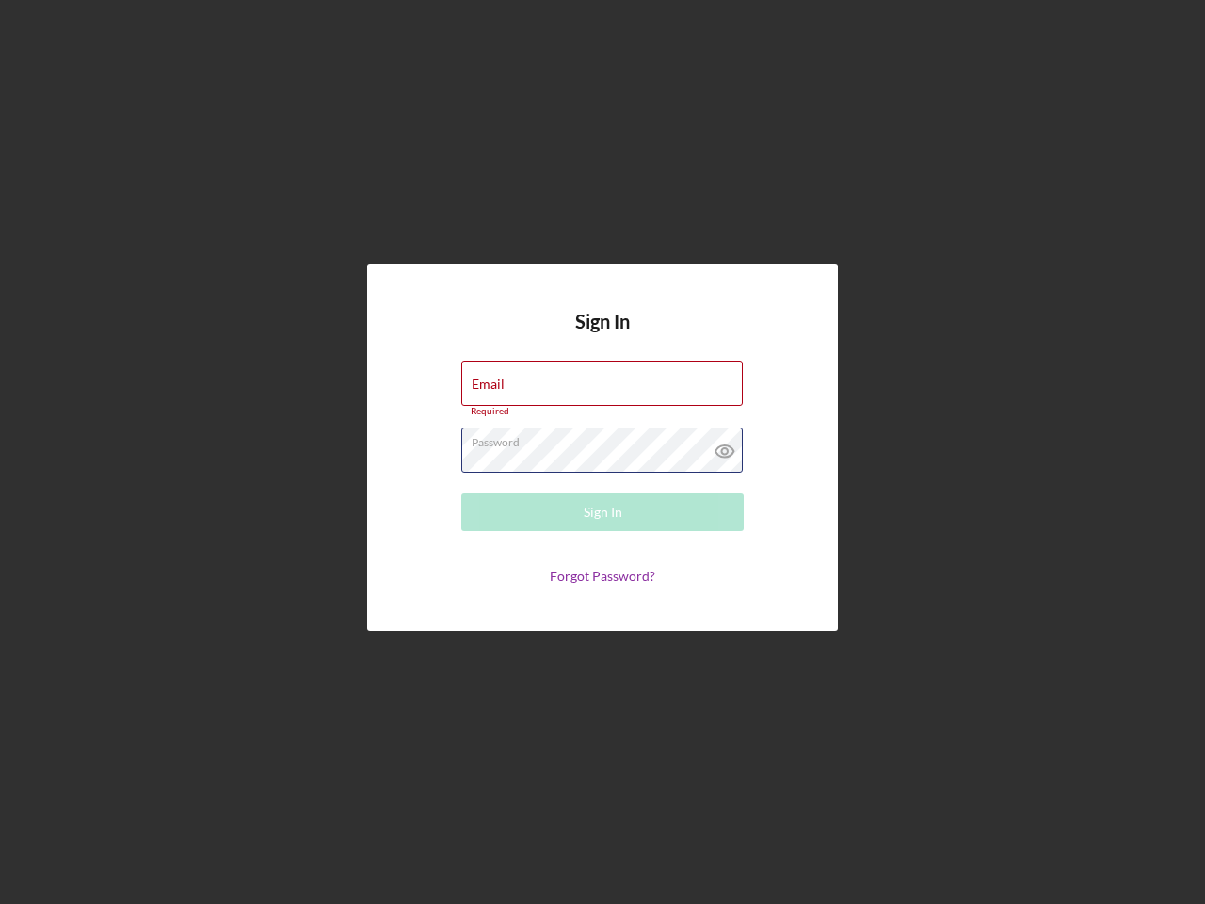 The height and width of the screenshot is (904, 1205). Describe the element at coordinates (603, 512) in the screenshot. I see `button: Sign In` at that location.